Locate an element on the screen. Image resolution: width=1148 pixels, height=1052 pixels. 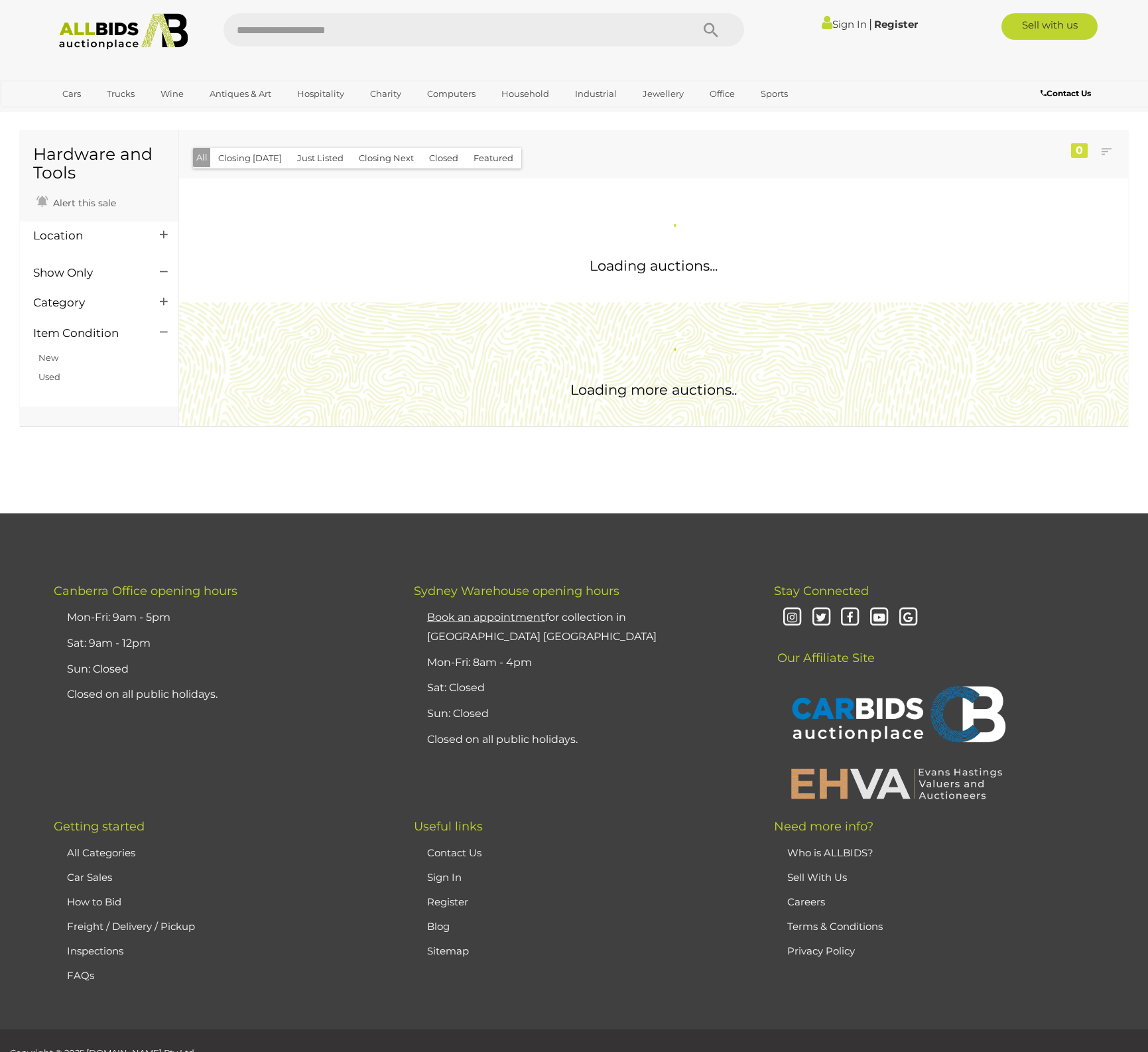
h4: Category is located at coordinates (86, 303).